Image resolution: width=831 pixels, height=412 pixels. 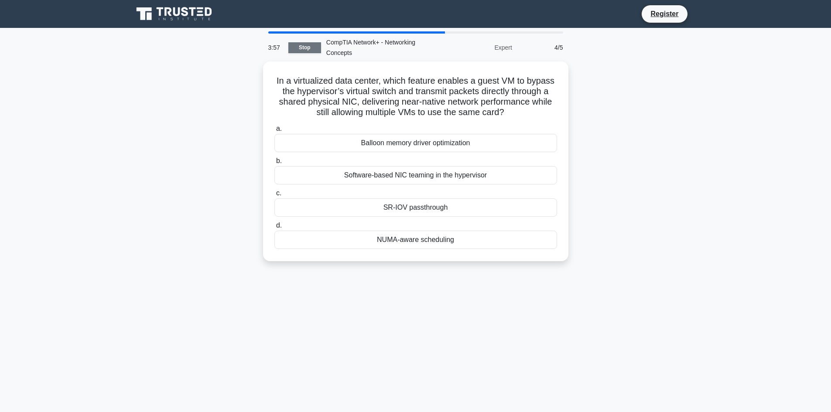 I want to click on span: b., so click(x=279, y=160).